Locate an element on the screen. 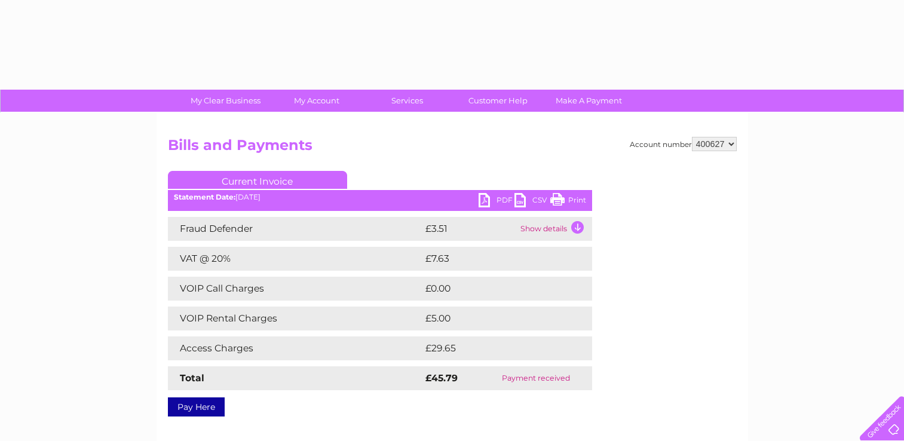 This screenshot has width=904, height=441. a: Services is located at coordinates (407, 100).